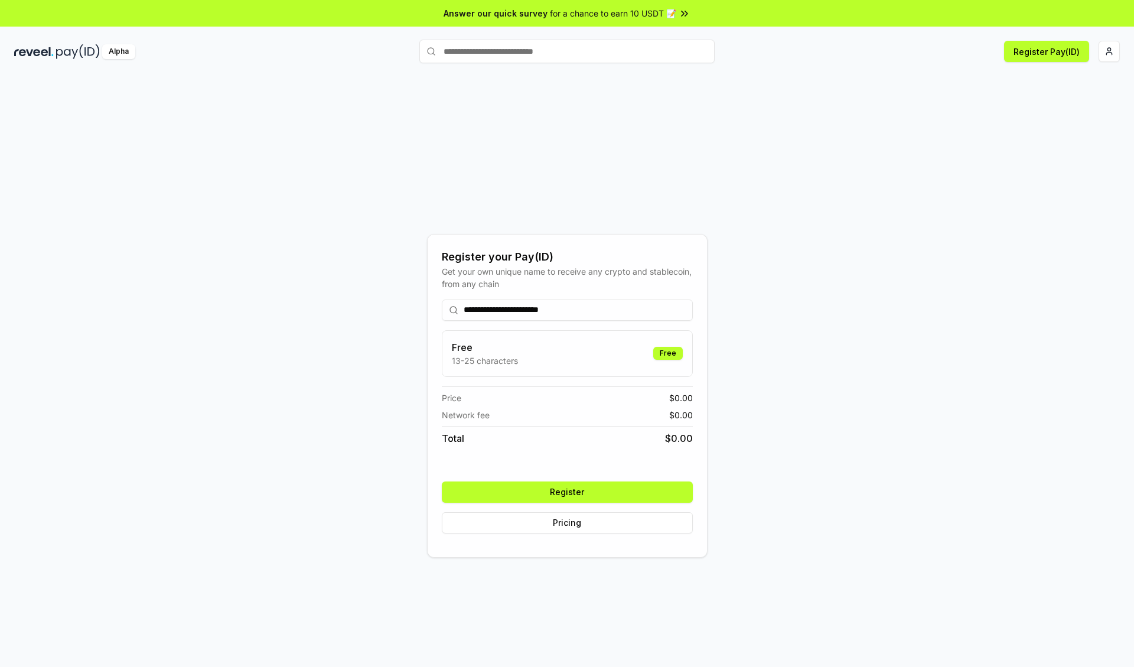  What do you see at coordinates (613, 13) in the screenshot?
I see `span: for a chance to earn 10 USDT 📝` at bounding box center [613, 13].